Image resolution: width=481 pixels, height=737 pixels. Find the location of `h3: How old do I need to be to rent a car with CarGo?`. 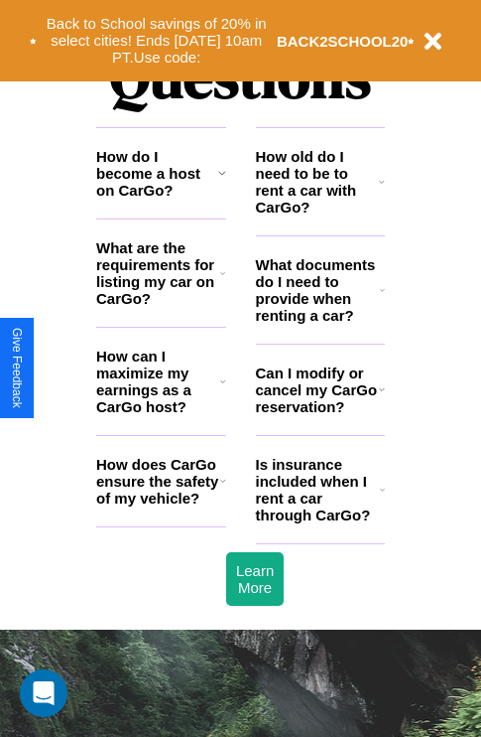

h3: How old do I need to be to rent a car with CarGo? is located at coordinates (318, 182).